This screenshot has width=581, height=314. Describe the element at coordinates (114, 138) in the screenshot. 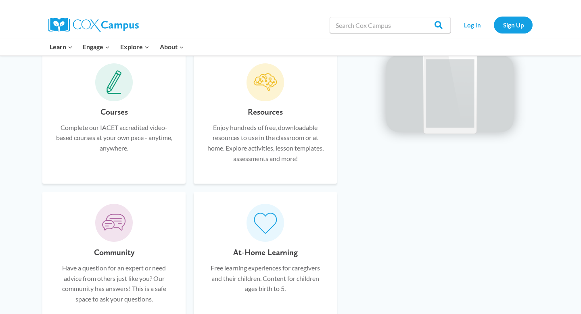

I see `p: Complete our IACET accredited video-based courses at your own pace - anytime, anywhere.` at that location.